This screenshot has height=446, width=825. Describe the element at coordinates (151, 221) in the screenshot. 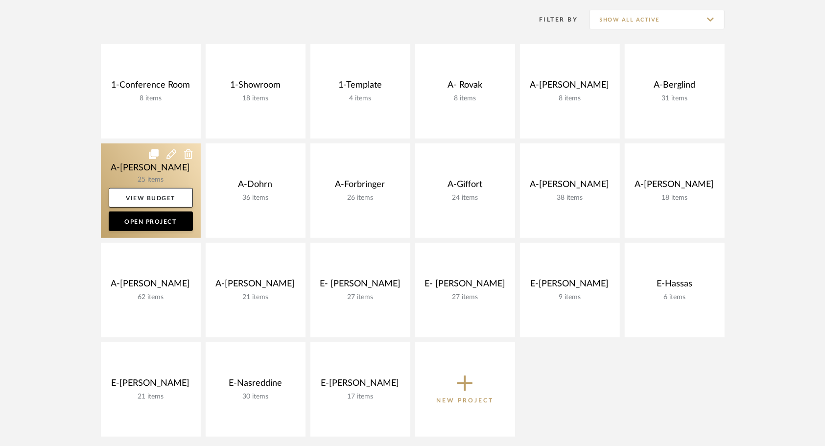

I see `a: Open Project` at that location.